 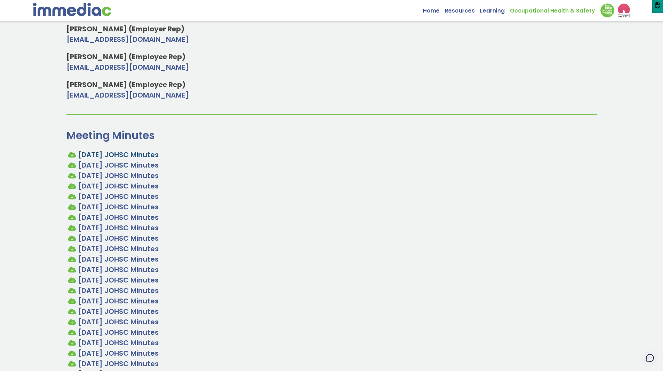 What do you see at coordinates (608, 10) in the screenshot?
I see `img: Down` at bounding box center [608, 10].